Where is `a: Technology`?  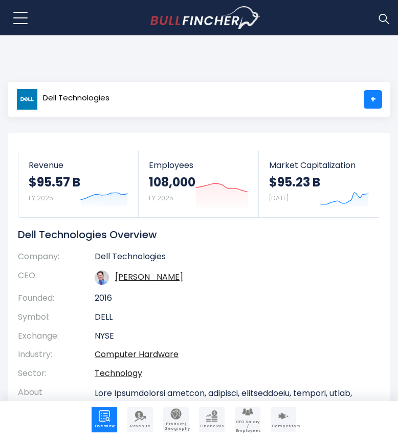 a: Technology is located at coordinates (118, 373).